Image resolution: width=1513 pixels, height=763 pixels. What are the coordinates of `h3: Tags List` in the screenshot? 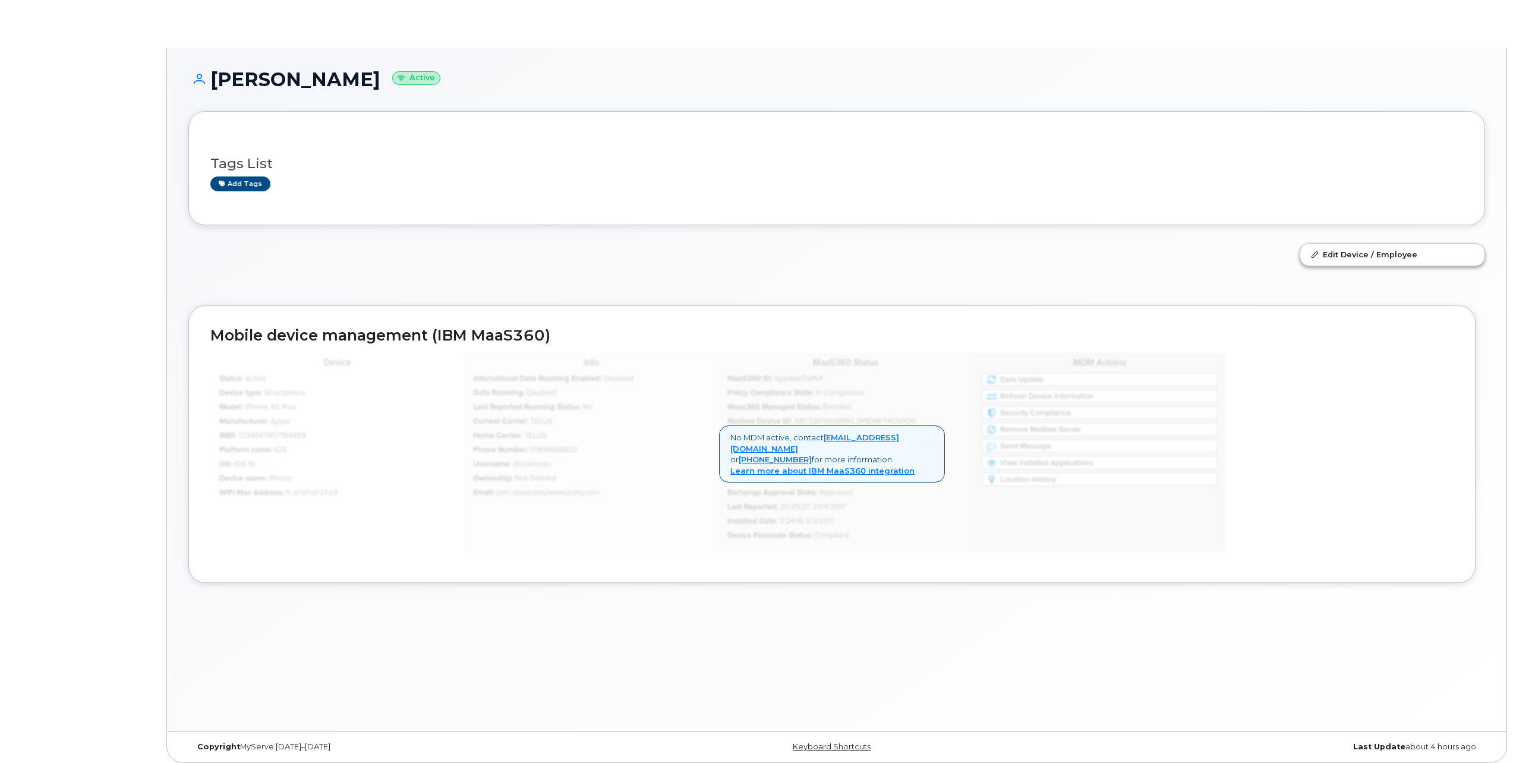 It's located at (837, 163).